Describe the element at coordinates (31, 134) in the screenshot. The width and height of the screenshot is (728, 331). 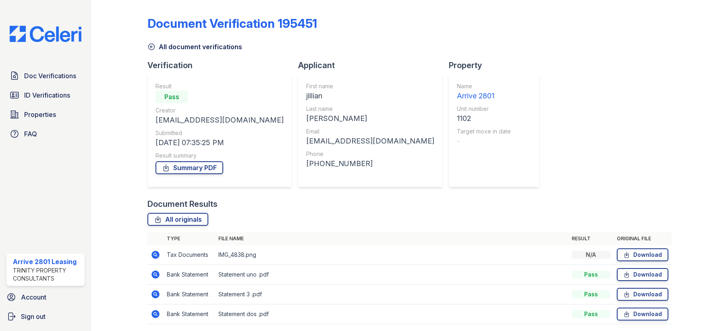
I see `span: FAQ` at that location.